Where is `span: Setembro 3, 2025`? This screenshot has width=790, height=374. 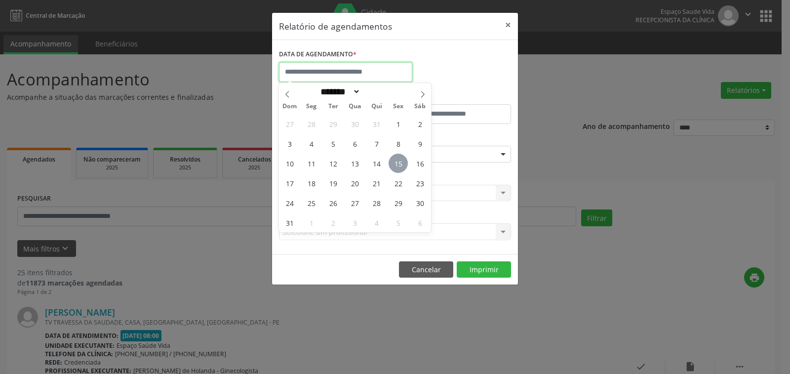
span: Setembro 3, 2025 is located at coordinates (355, 222).